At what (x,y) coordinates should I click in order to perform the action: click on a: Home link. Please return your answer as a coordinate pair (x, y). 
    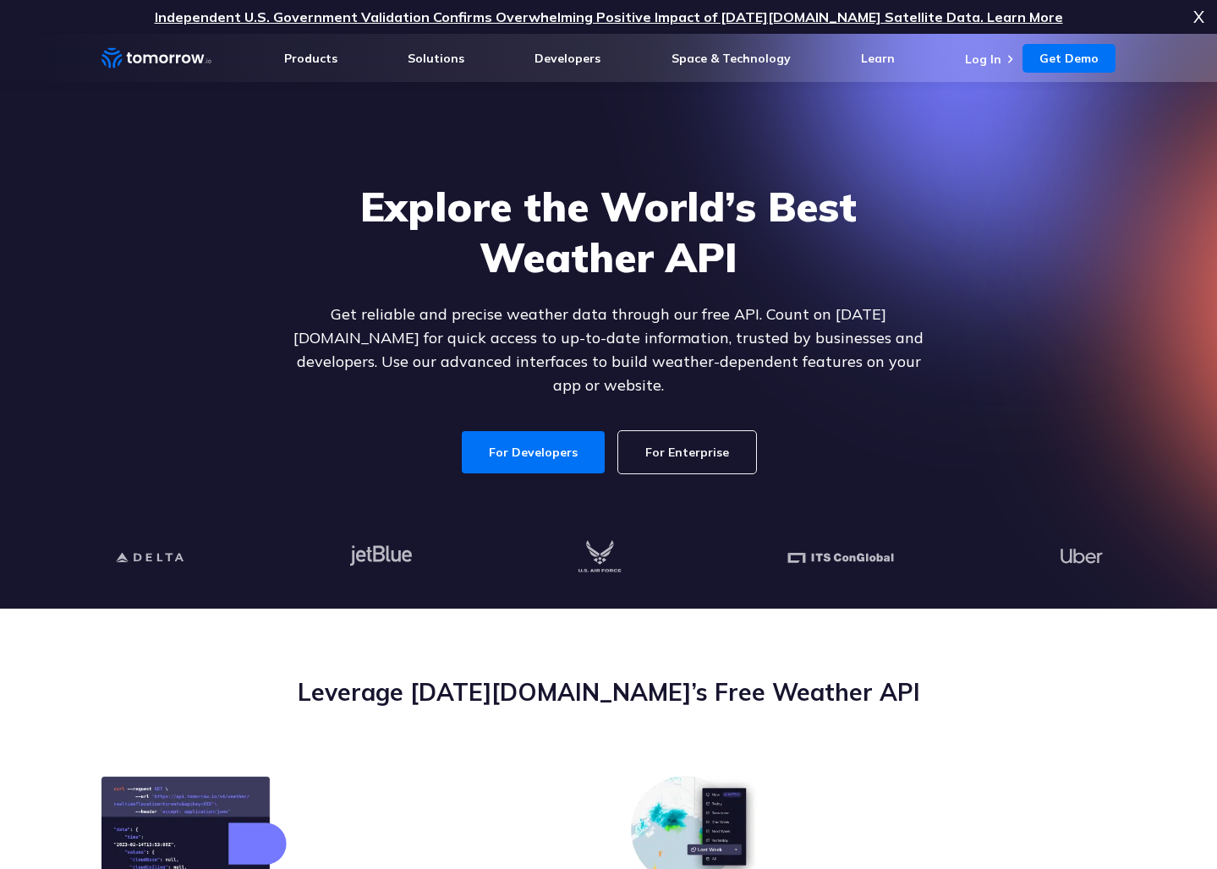
    Looking at the image, I should click on (156, 58).